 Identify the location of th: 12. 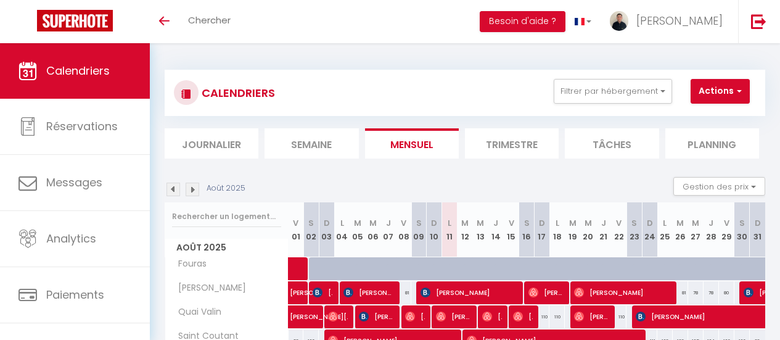
(465, 229).